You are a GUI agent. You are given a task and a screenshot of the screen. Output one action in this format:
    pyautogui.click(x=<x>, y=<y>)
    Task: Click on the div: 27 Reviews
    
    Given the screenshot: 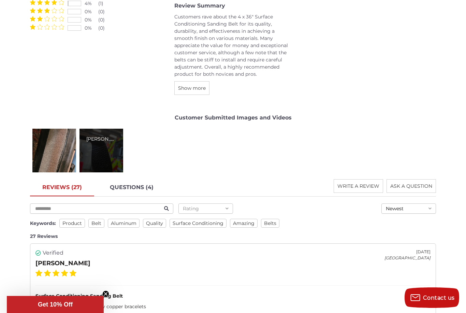 What is the action you would take?
    pyautogui.click(x=233, y=236)
    